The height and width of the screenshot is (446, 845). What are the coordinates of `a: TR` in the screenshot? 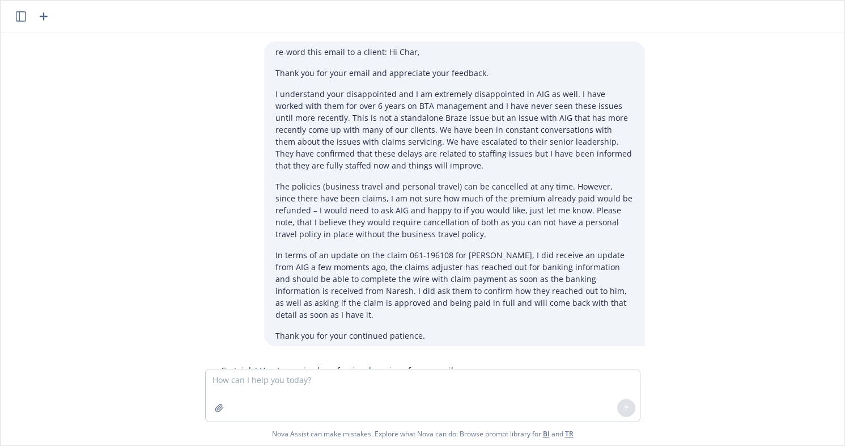 It's located at (569, 433).